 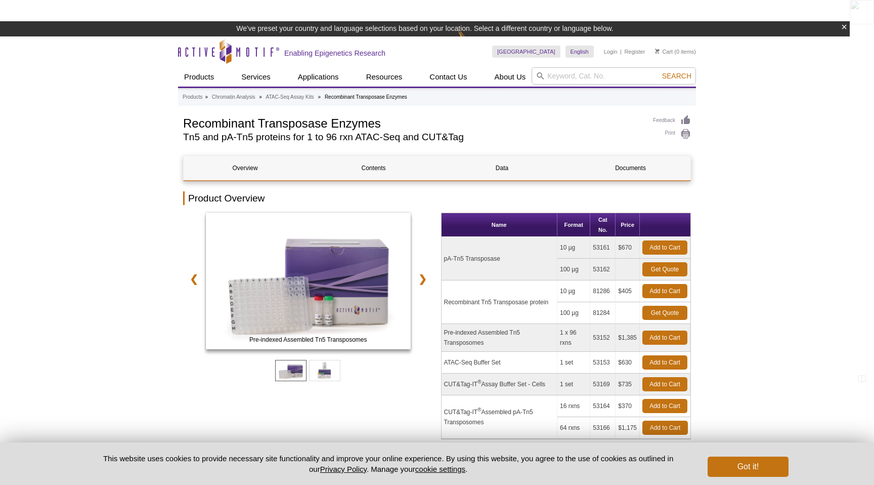 What do you see at coordinates (574, 428) in the screenshot?
I see `td: 64 rxns` at bounding box center [574, 428].